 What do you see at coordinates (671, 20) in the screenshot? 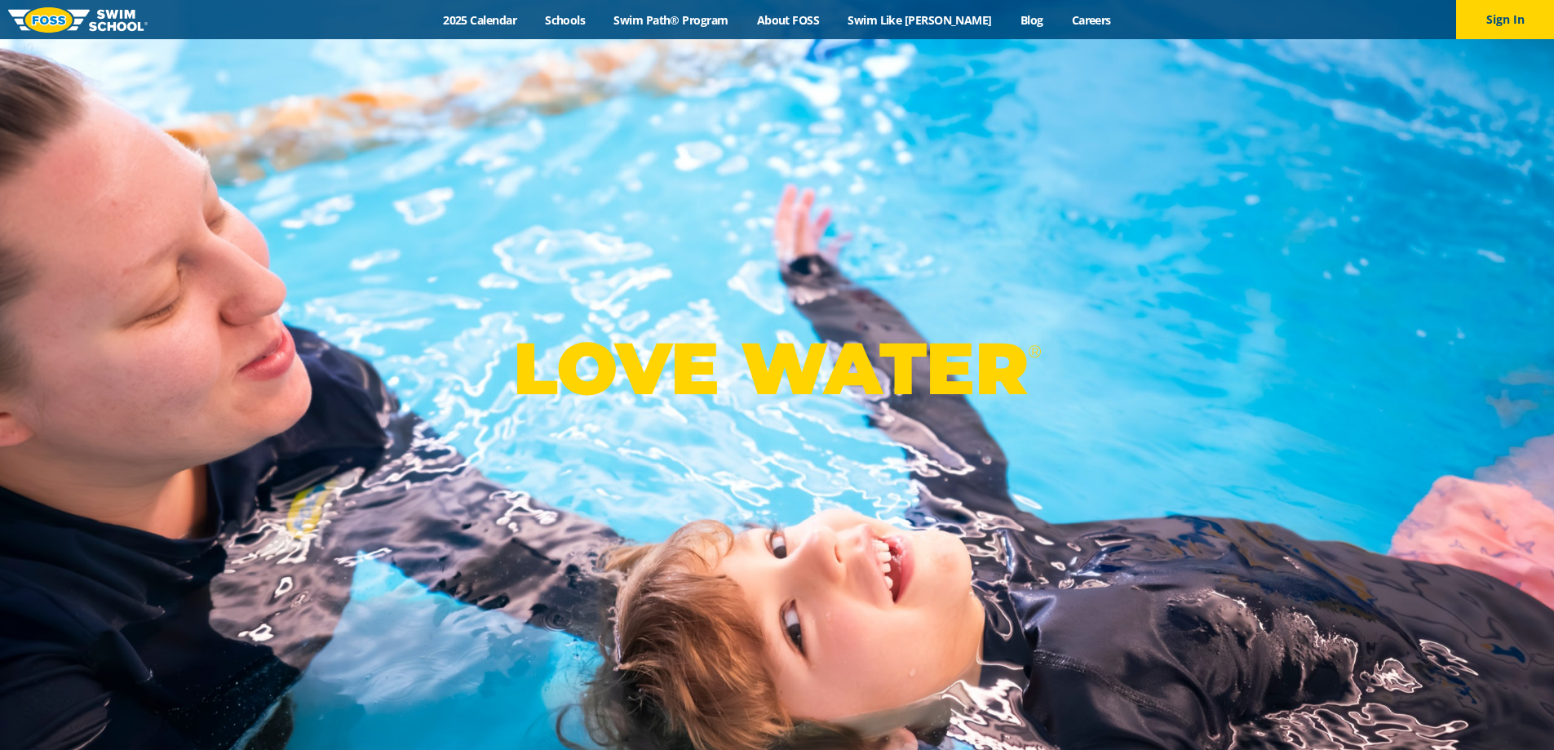
I see `a: Swim Path® Program` at bounding box center [671, 20].